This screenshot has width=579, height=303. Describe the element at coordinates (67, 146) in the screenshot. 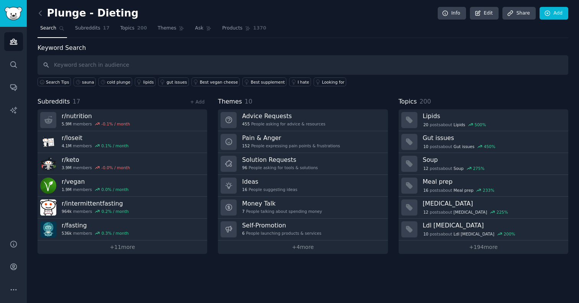

I see `span: 4.1M` at that location.